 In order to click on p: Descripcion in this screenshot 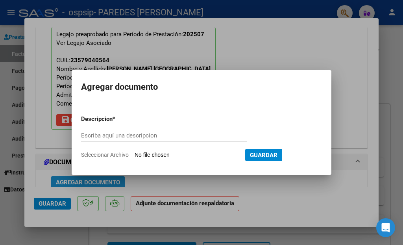, I will do `click(117, 119)`.